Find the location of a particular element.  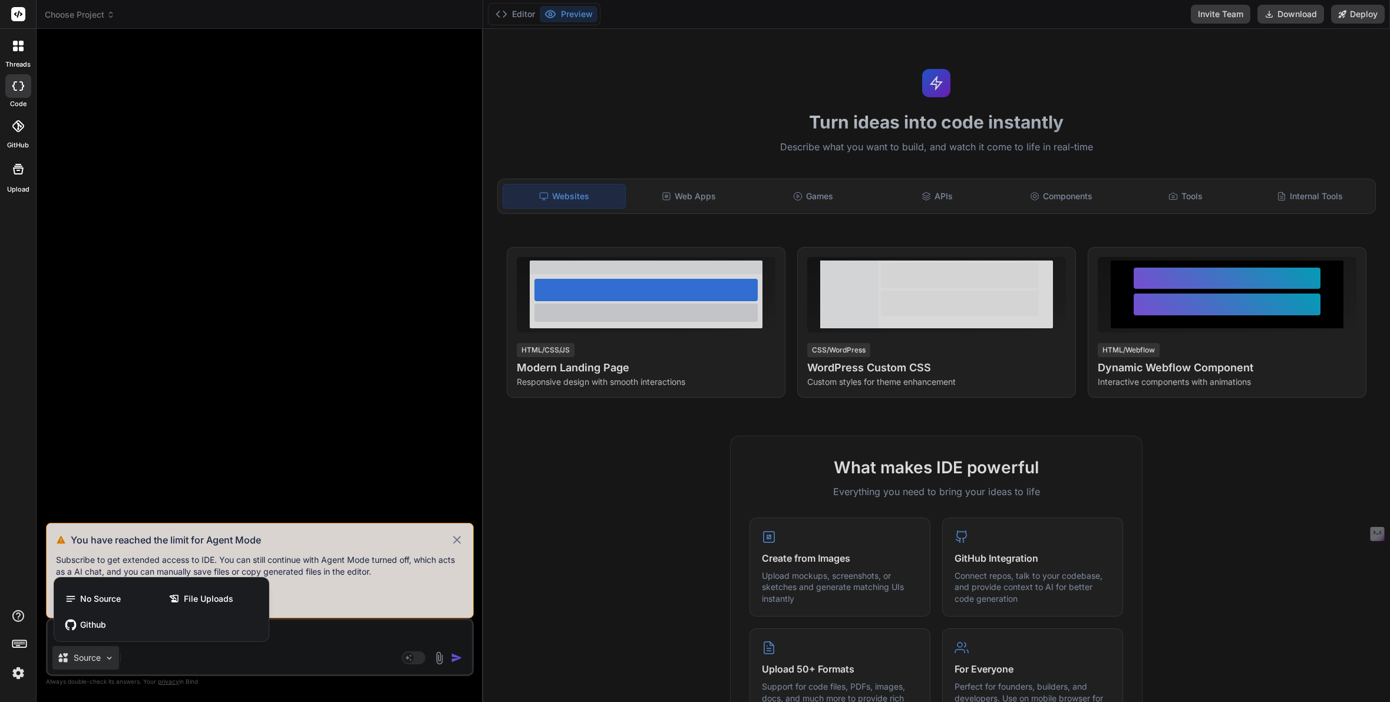

img: settings is located at coordinates (18, 673).